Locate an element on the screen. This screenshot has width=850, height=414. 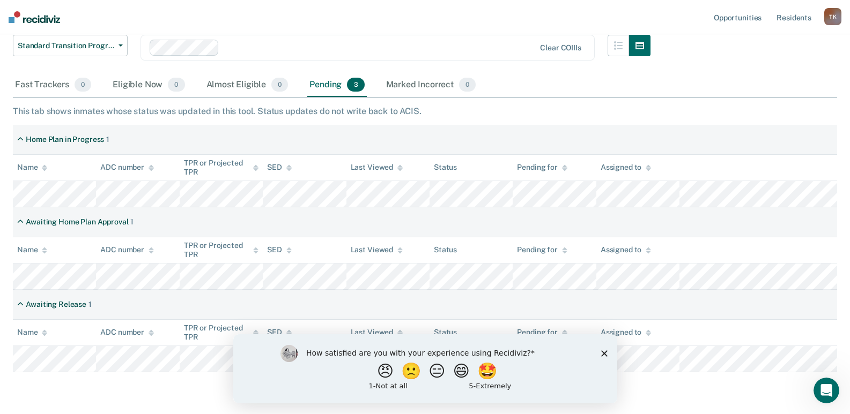
img: Profile image for Kim is located at coordinates (56, 19).